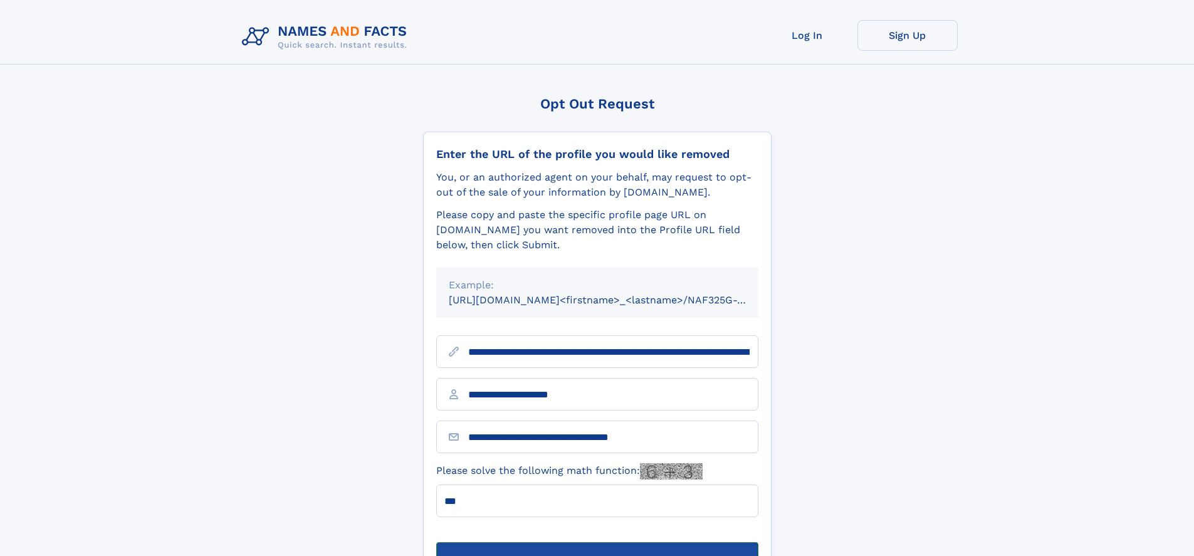 This screenshot has height=556, width=1194. What do you see at coordinates (569, 471) in the screenshot?
I see `label: Please solve the following math function:` at bounding box center [569, 471].